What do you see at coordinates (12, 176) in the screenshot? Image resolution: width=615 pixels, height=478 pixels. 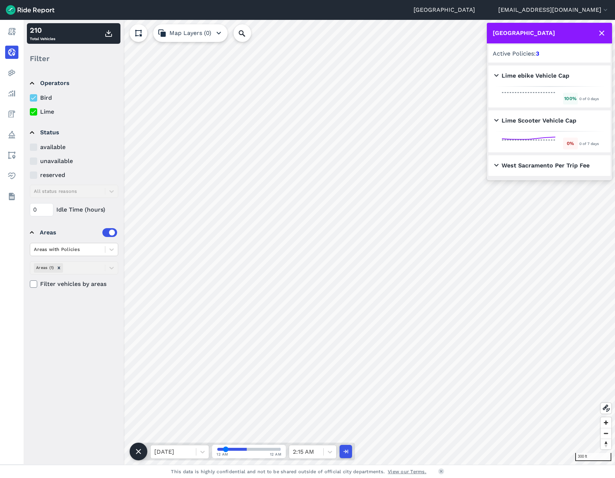 I see `a: Health` at bounding box center [12, 176].